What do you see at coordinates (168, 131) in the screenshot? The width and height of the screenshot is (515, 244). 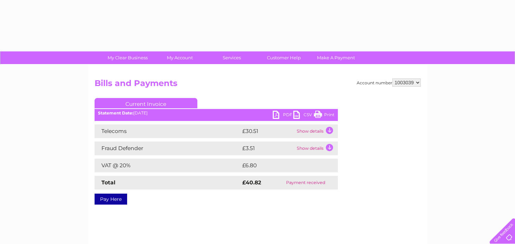 I see `td: Telecoms` at bounding box center [168, 131].